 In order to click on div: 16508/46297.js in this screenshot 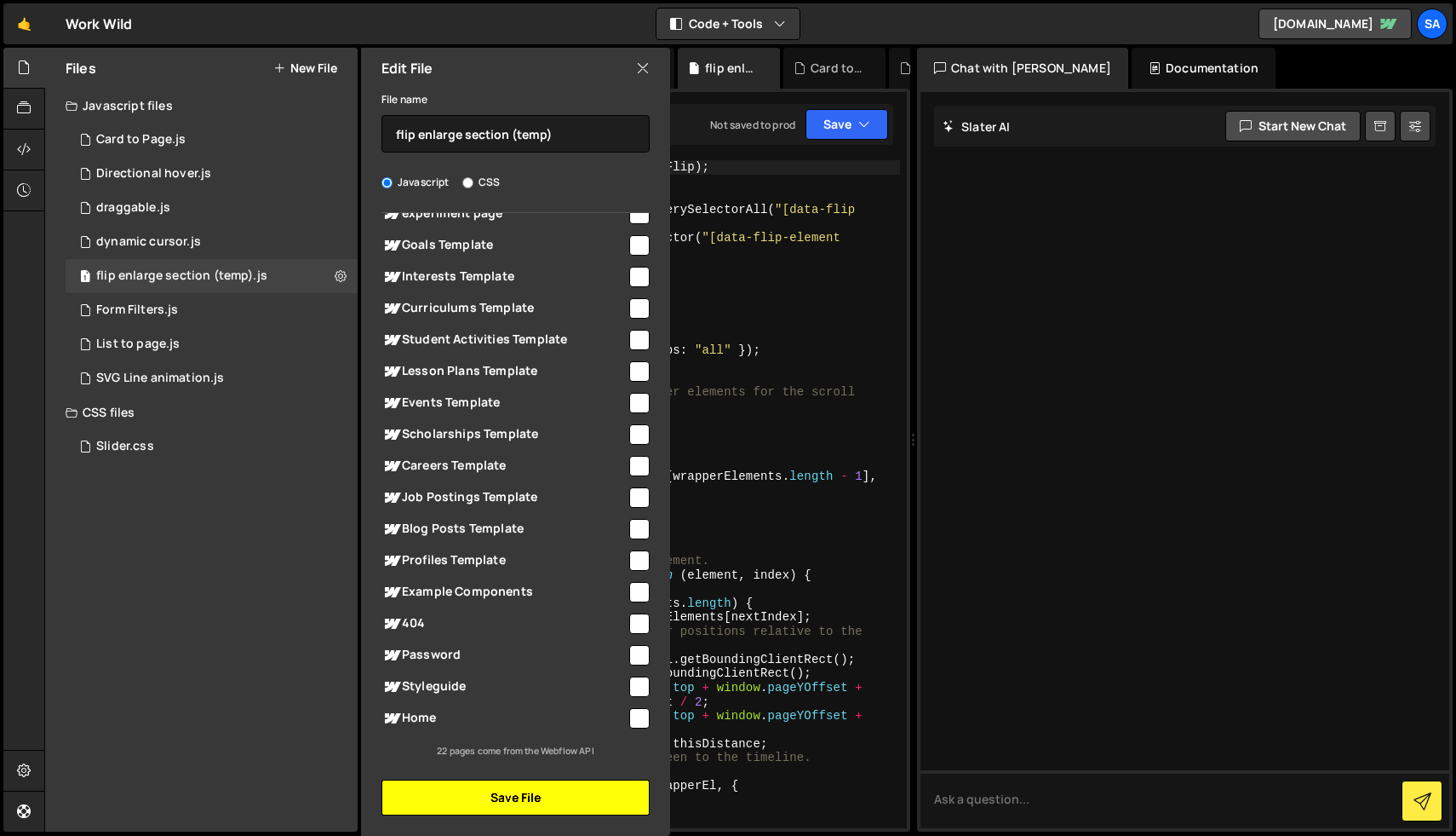, I will do `click(211, 344)`.